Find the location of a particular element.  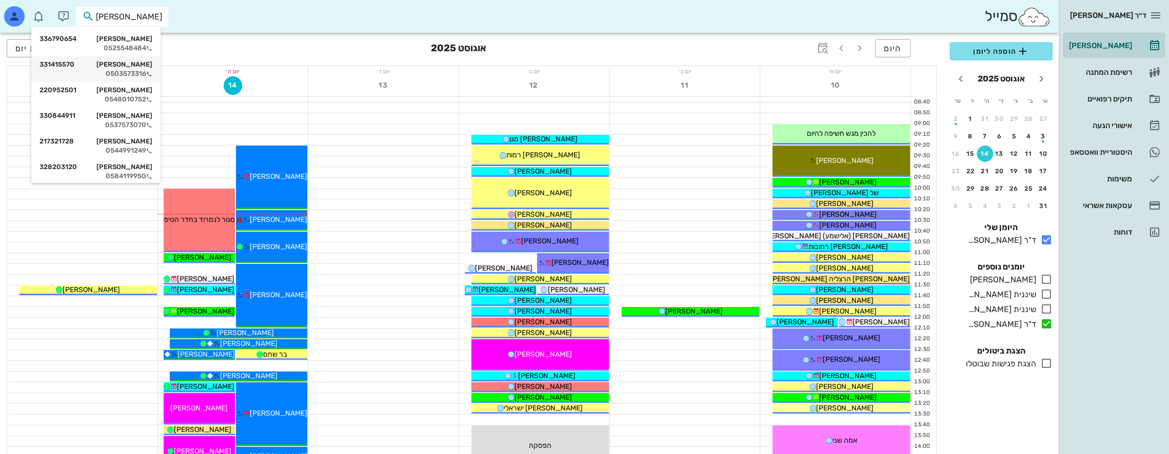

div: 10:30 is located at coordinates (921, 221).